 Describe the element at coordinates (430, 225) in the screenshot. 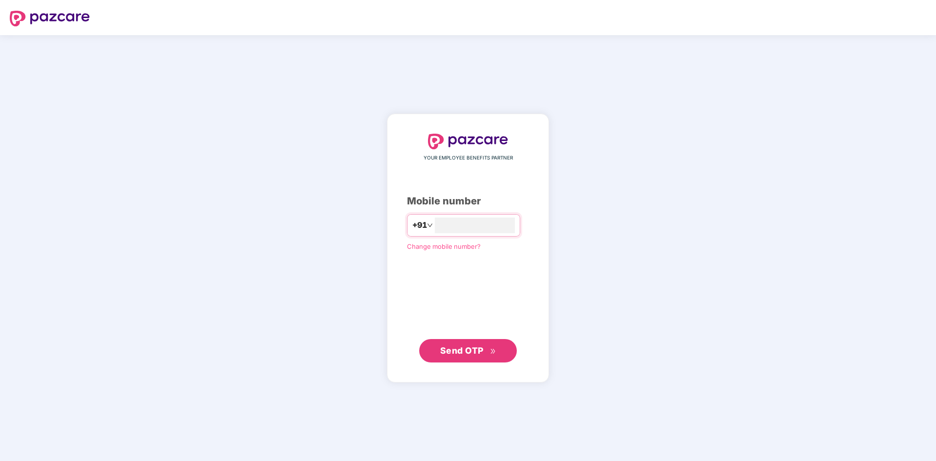

I see `span: down` at that location.